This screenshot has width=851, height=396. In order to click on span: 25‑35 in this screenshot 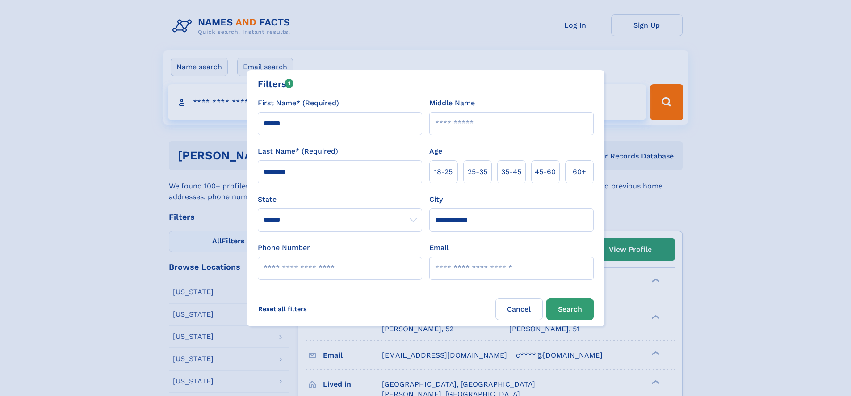, I will do `click(478, 172)`.